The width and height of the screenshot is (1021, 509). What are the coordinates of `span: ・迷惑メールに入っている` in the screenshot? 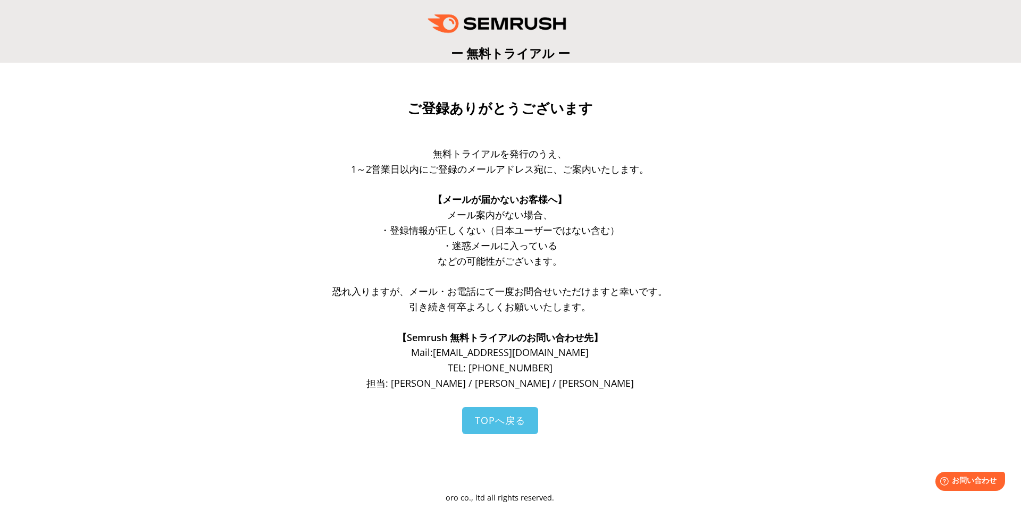 It's located at (500, 246).